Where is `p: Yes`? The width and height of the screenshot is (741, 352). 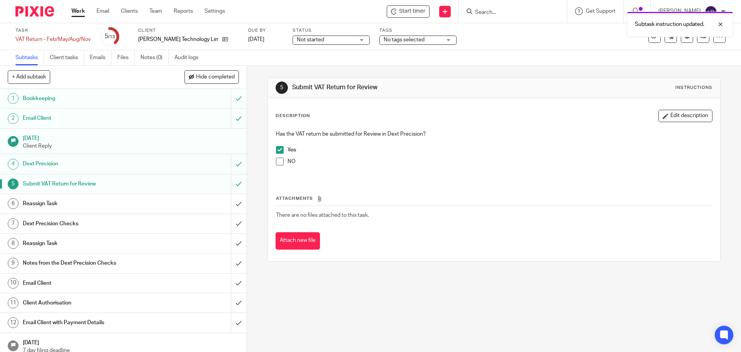
p: Yes is located at coordinates (500, 150).